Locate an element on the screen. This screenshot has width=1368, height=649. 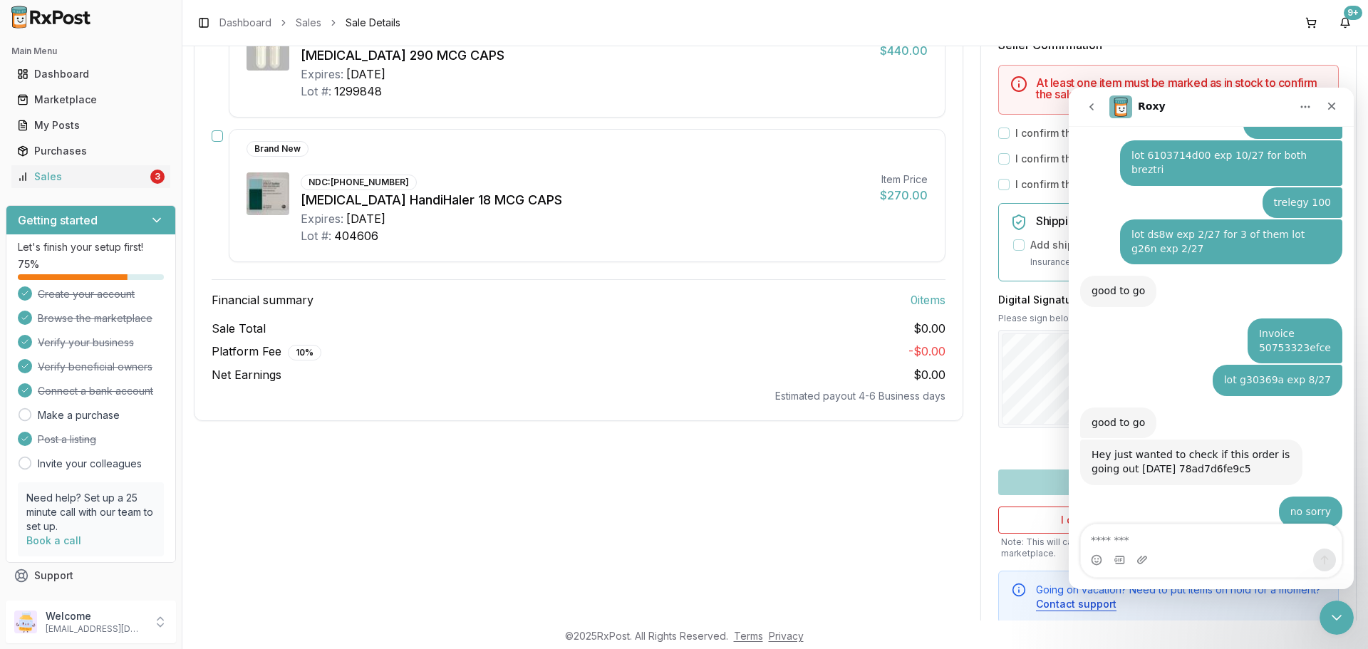
a: Marketplace is located at coordinates (90, 100).